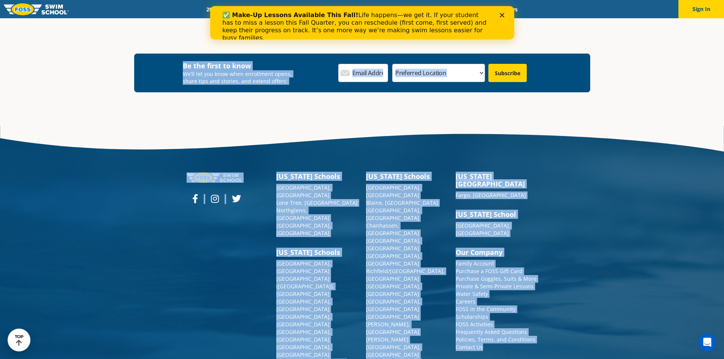 Image resolution: width=724 pixels, height=359 pixels. Describe the element at coordinates (472, 294) in the screenshot. I see `a: Water Safety` at that location.